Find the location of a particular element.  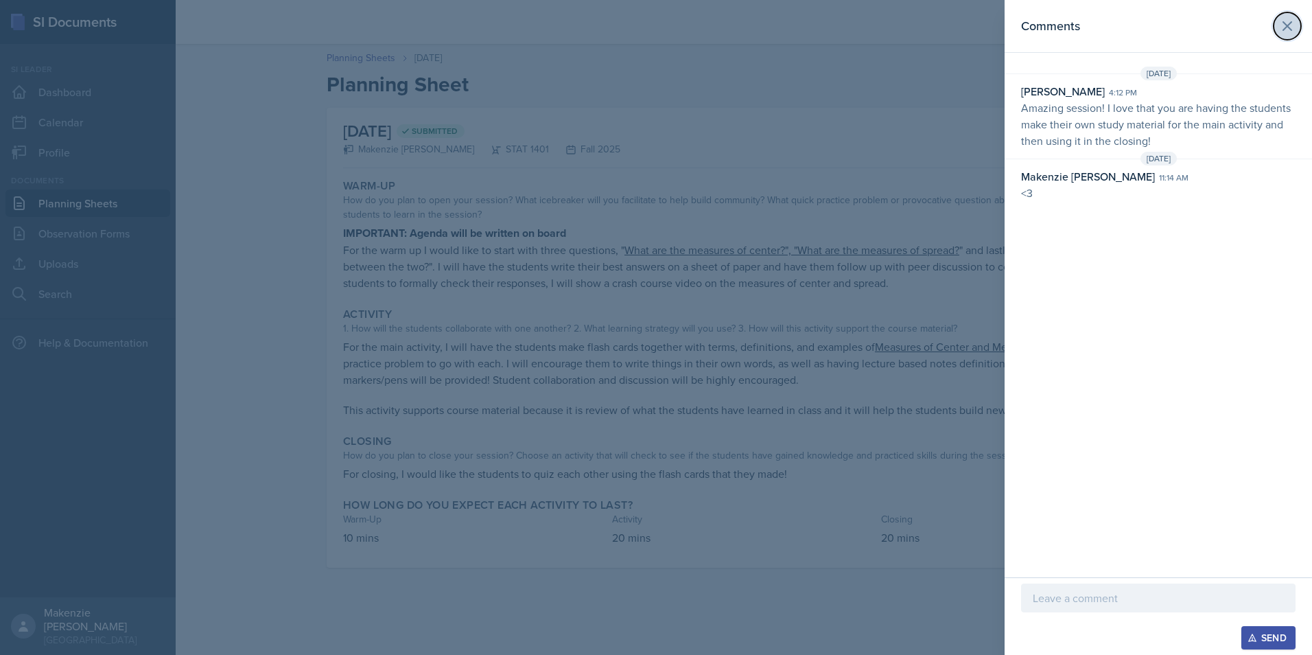

p: Amazing session! I love that you are having the students make their own study material for the ma... is located at coordinates (1159, 124).